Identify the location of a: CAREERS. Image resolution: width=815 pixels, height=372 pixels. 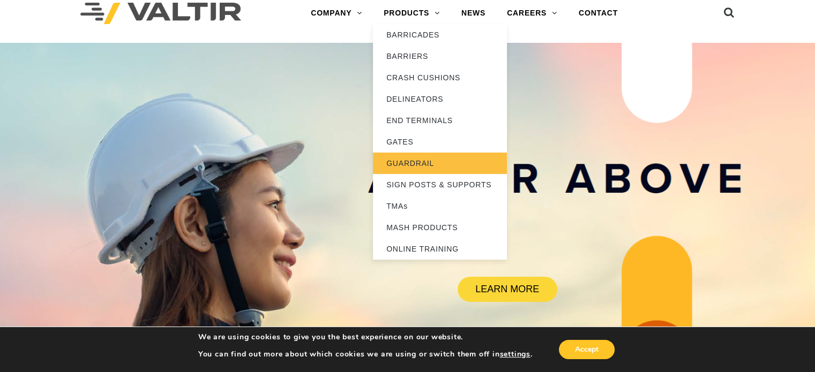
(532, 13).